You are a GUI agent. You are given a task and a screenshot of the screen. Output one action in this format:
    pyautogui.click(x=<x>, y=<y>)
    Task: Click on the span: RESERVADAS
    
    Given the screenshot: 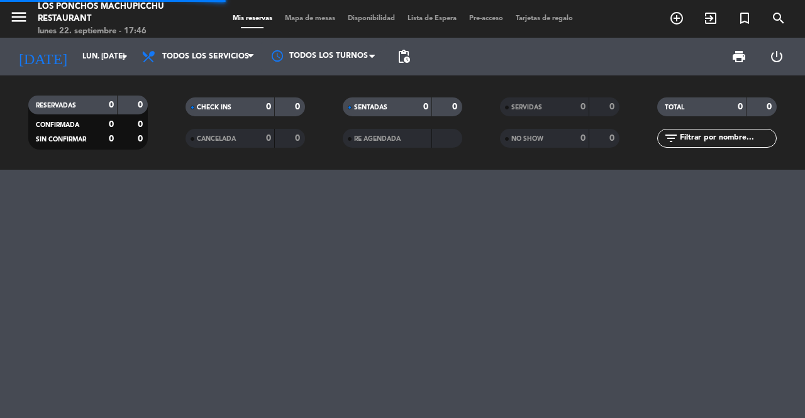 What is the action you would take?
    pyautogui.click(x=56, y=106)
    